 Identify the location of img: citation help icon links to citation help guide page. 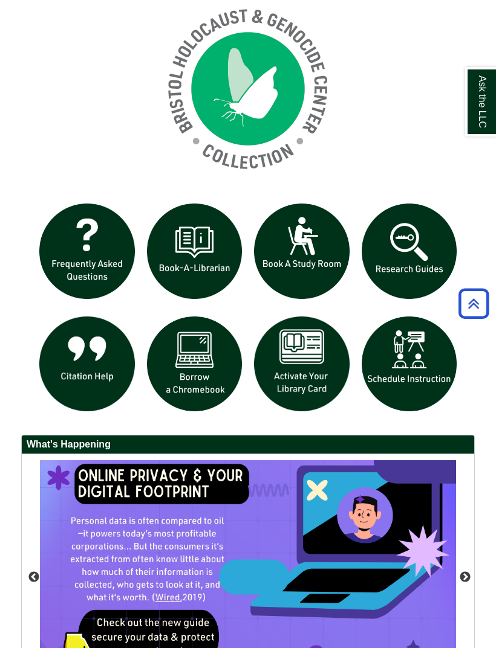
(87, 364).